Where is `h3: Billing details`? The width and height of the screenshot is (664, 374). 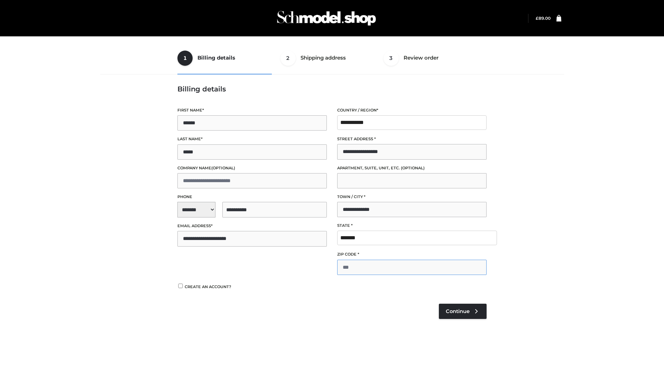
h3: Billing details is located at coordinates (332, 89).